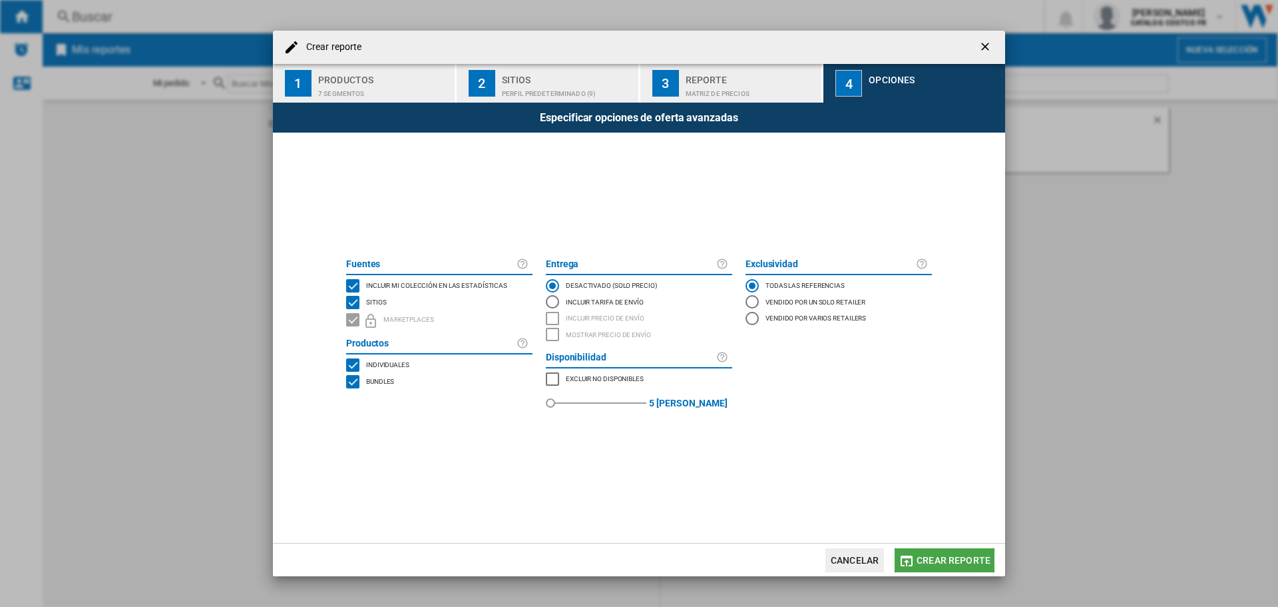 This screenshot has height=607, width=1278. Describe the element at coordinates (987, 47) in the screenshot. I see `button: getI18NText('BUTTONS.CLOSE_DIALOG')` at that location.